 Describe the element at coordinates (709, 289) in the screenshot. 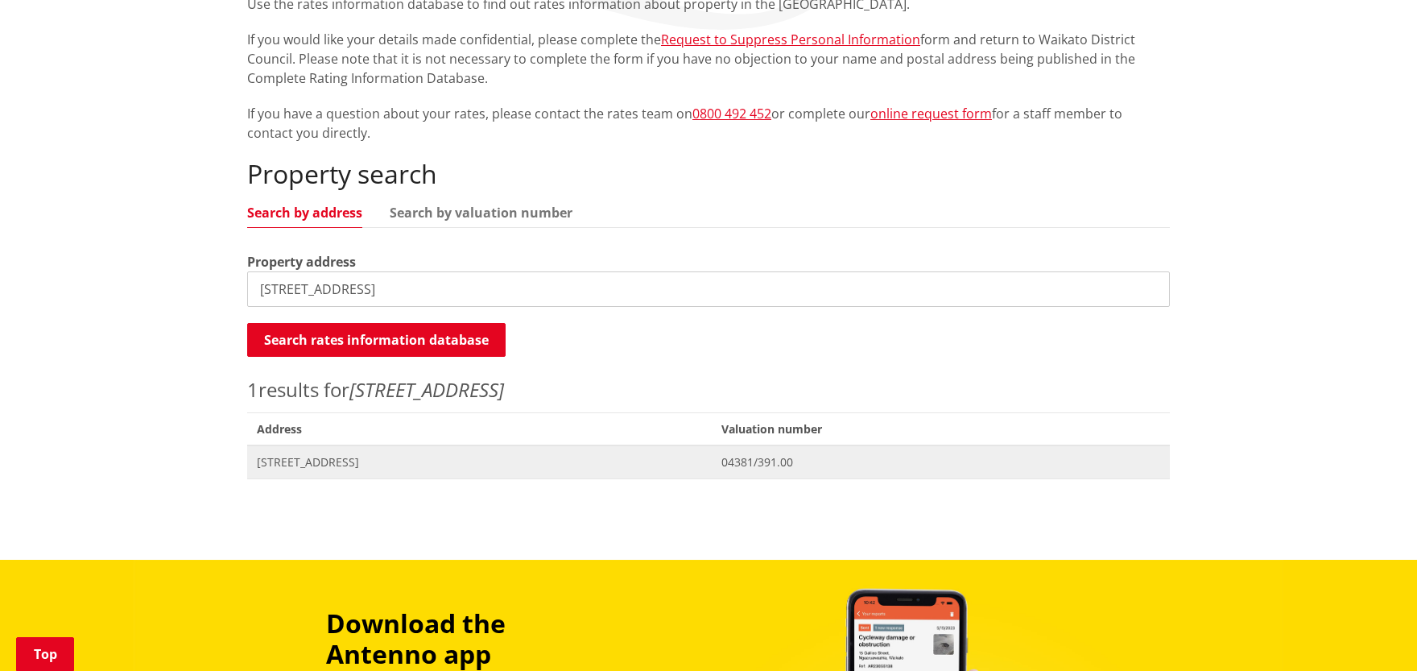

I see `input: e.g. Duke Street NGARUAWAHIA` at that location.